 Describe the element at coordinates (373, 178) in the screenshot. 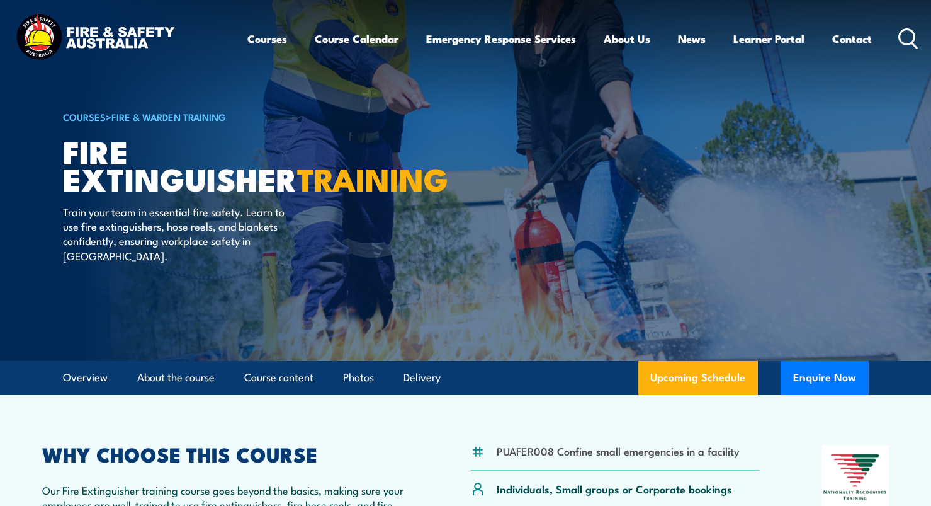

I see `strong: TRAINING` at that location.